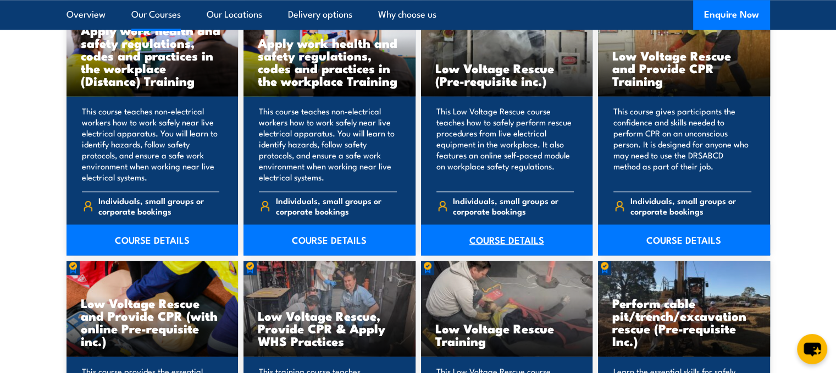 The height and width of the screenshot is (373, 836). I want to click on h3: Apply work health and safety regulations, codes and practices in the workplace Training, so click(329, 62).